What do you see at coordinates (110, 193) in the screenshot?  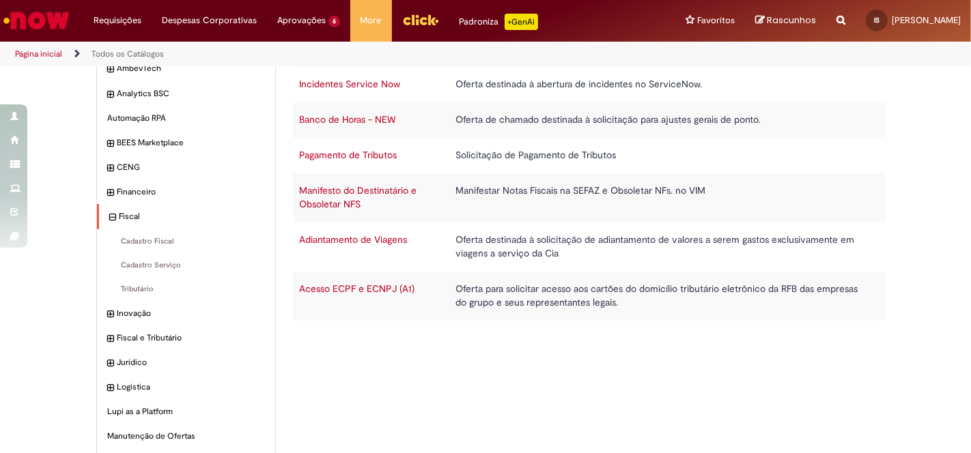 I see `i: expandir categoria Financeiro` at bounding box center [110, 193].